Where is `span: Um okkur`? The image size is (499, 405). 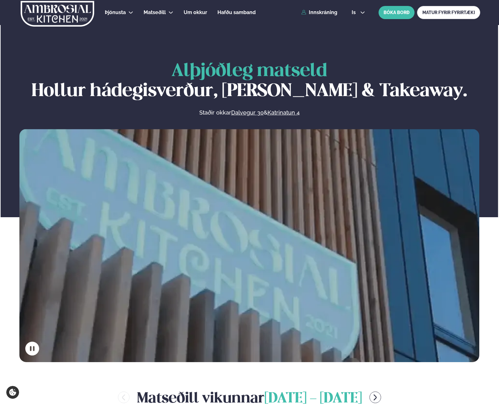 span: Um okkur is located at coordinates (195, 12).